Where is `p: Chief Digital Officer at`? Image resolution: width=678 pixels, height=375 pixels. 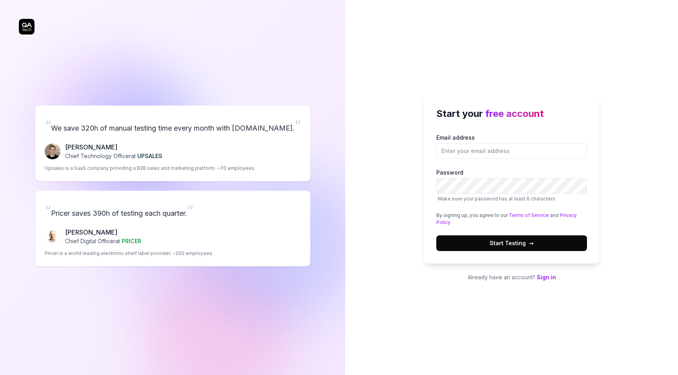 p: Chief Digital Officer at is located at coordinates (103, 241).